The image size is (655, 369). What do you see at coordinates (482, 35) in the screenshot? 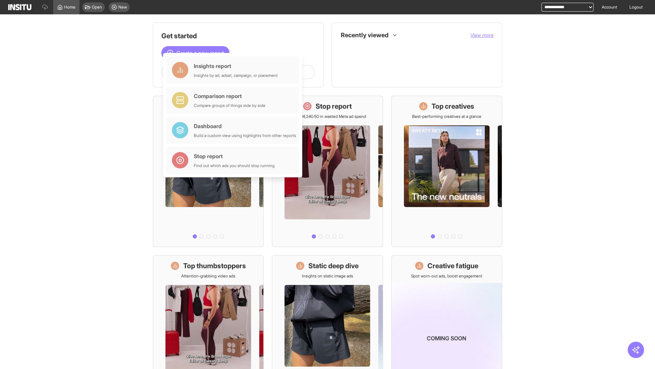
I see `span: View more` at bounding box center [482, 35].